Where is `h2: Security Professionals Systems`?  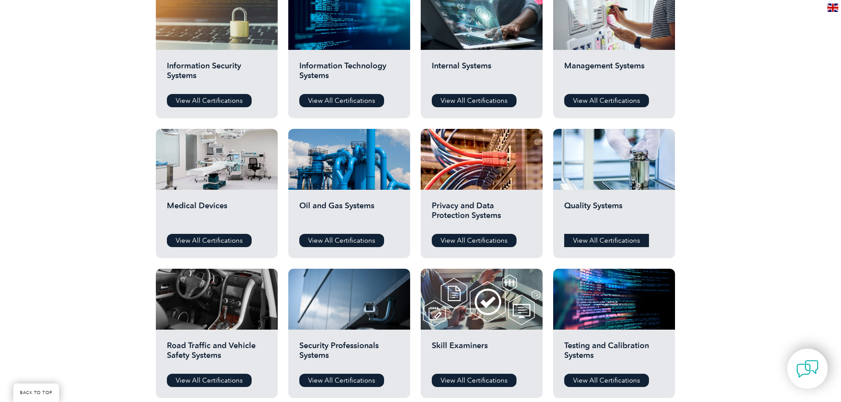
h2: Security Professionals Systems is located at coordinates (349, 354).